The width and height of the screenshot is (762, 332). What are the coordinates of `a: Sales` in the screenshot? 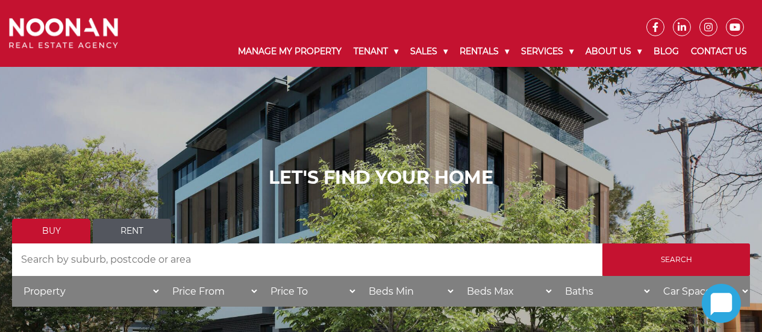 It's located at (429, 51).